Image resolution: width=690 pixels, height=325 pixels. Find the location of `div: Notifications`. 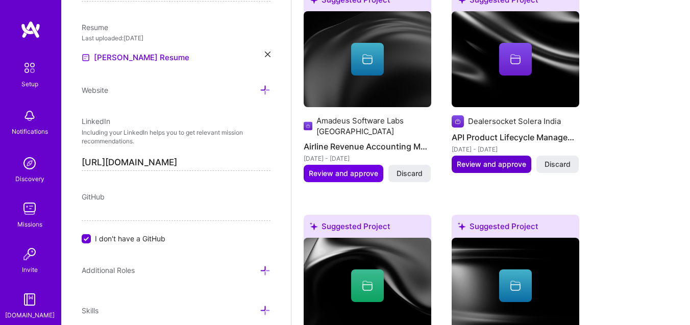

div: Notifications is located at coordinates (30, 131).